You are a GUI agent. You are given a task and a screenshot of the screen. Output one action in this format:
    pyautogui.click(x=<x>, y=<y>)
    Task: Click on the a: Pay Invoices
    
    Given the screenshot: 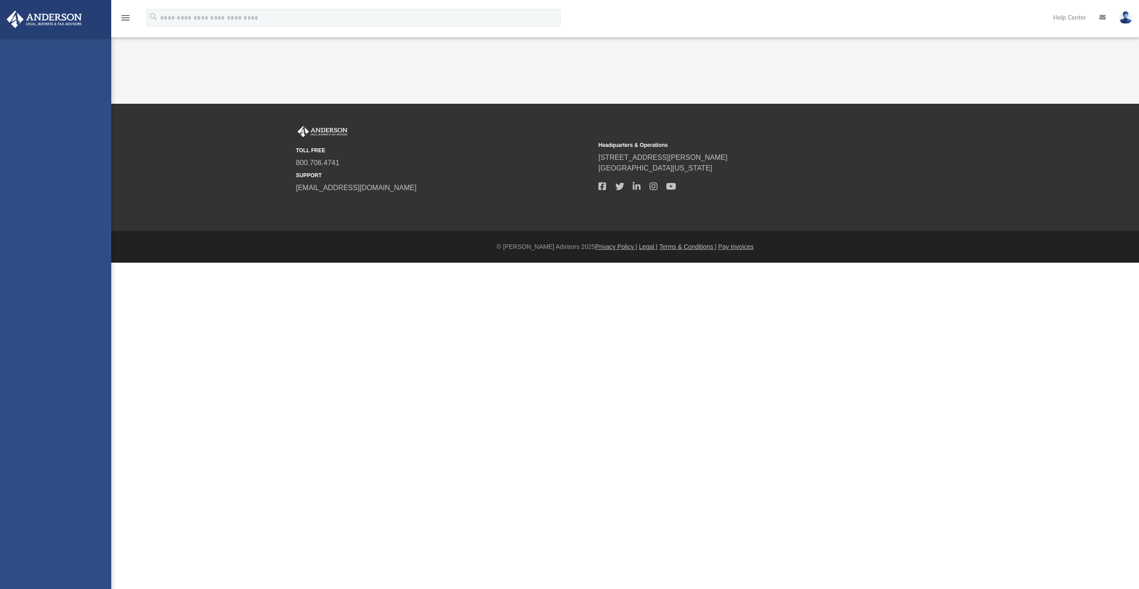 What is the action you would take?
    pyautogui.click(x=736, y=247)
    